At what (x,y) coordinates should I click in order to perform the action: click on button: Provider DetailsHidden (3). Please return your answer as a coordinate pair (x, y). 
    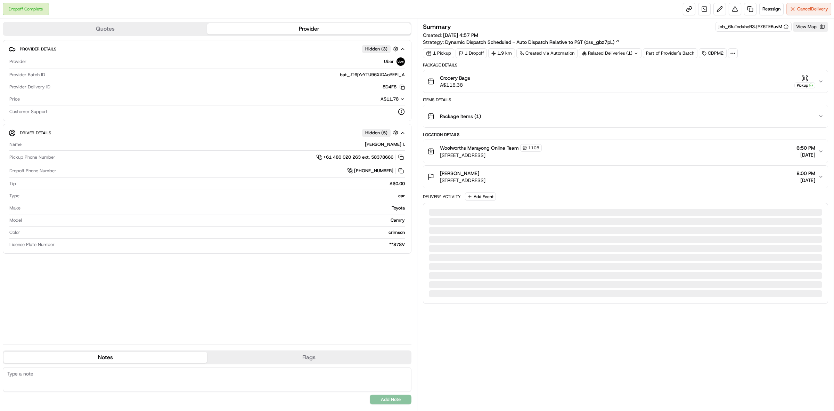
    Looking at the image, I should click on (207, 49).